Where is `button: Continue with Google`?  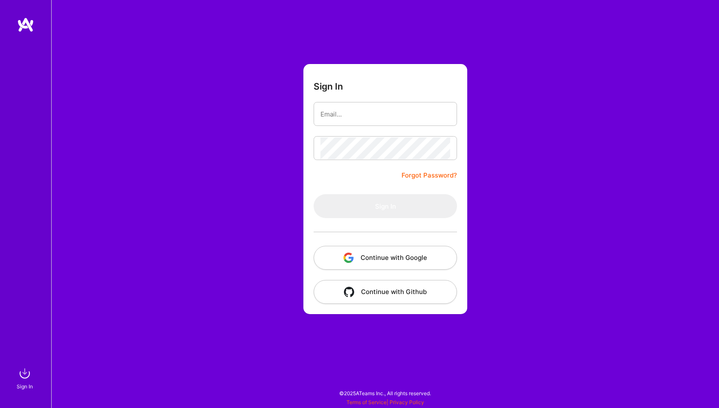
button: Continue with Google is located at coordinates (385, 258).